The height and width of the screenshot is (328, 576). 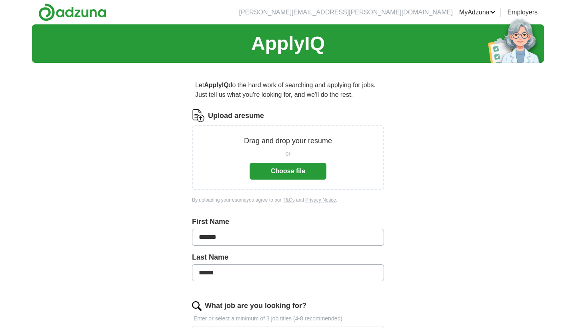 I want to click on label: Last Name, so click(x=288, y=257).